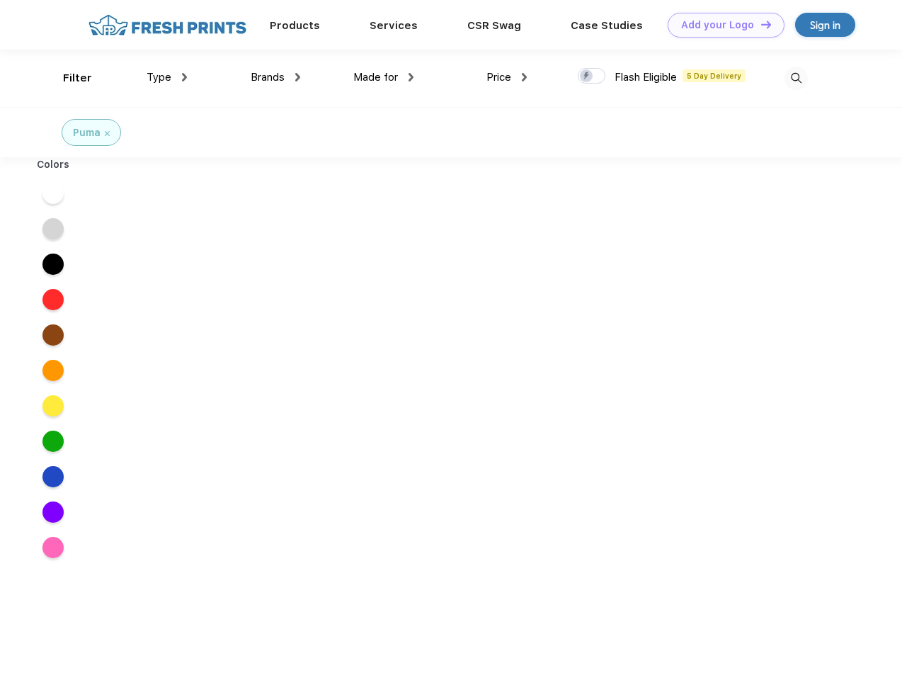 The image size is (902, 680). Describe the element at coordinates (825, 25) in the screenshot. I see `div: Sign in` at that location.